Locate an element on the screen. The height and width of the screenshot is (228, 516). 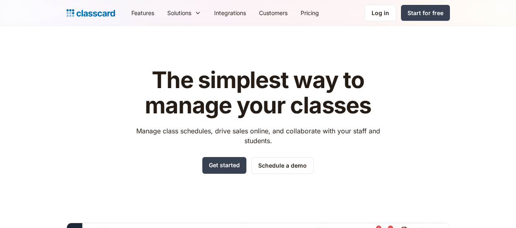
a: Pricing is located at coordinates (310, 13).